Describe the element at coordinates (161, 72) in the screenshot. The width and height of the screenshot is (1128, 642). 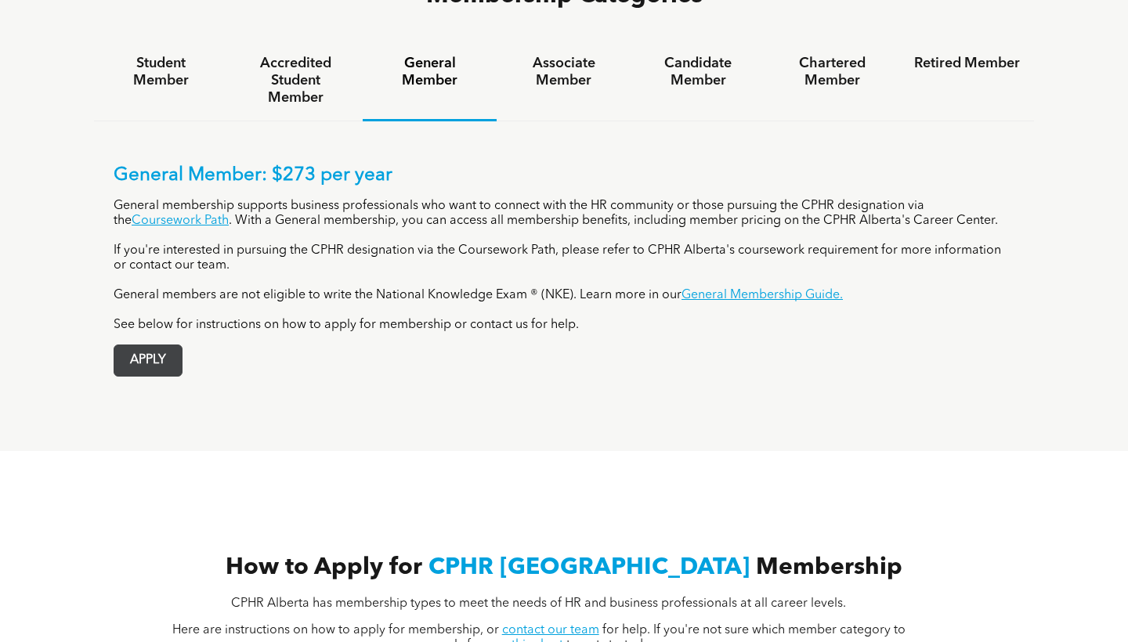
I see `h4: Student Member` at that location.